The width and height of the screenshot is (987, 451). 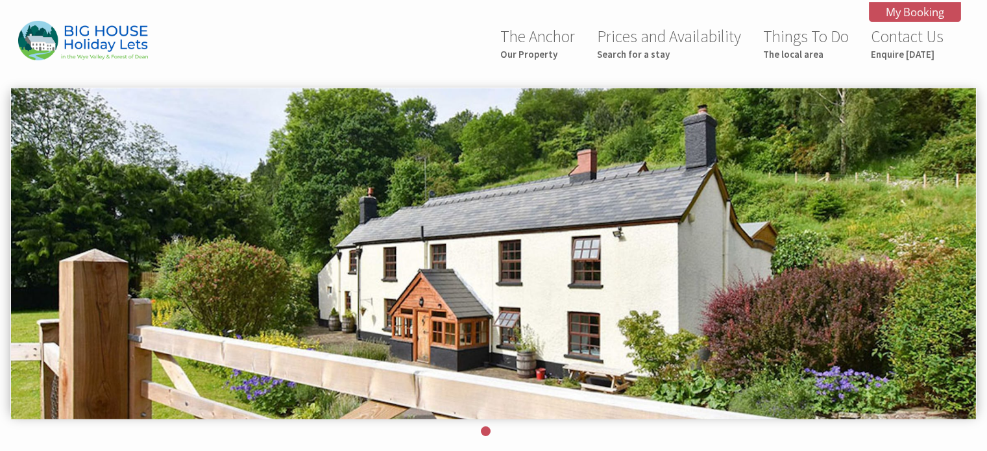 What do you see at coordinates (806, 43) in the screenshot?
I see `a: Things To DoThe local area` at bounding box center [806, 43].